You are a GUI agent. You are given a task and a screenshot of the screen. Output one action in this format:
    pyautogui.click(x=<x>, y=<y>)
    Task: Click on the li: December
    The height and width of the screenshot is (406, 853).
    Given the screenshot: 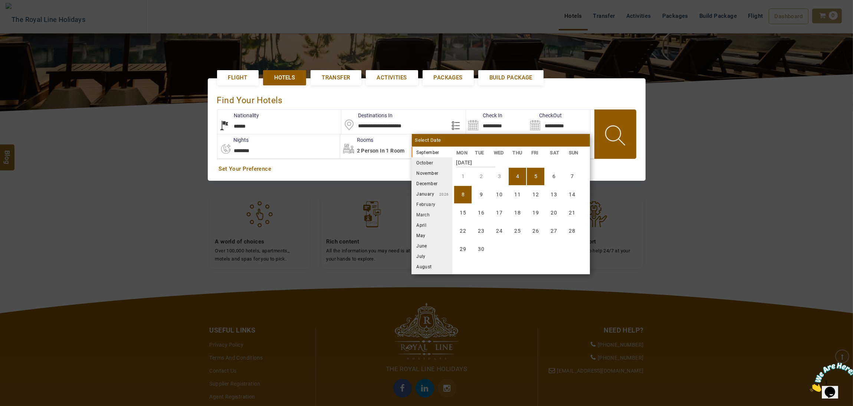 What is the action you would take?
    pyautogui.click(x=432, y=183)
    